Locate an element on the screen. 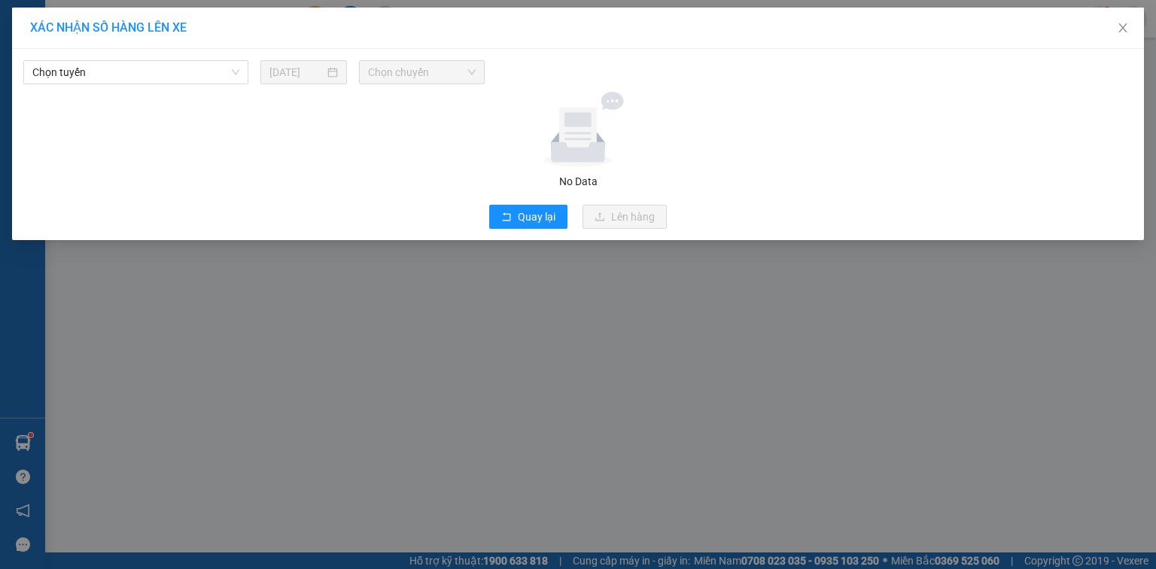 This screenshot has height=569, width=1156. span: Quay lại is located at coordinates (537, 217).